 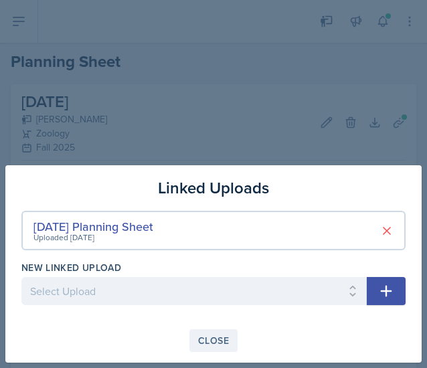 I want to click on div: Close, so click(x=213, y=341).